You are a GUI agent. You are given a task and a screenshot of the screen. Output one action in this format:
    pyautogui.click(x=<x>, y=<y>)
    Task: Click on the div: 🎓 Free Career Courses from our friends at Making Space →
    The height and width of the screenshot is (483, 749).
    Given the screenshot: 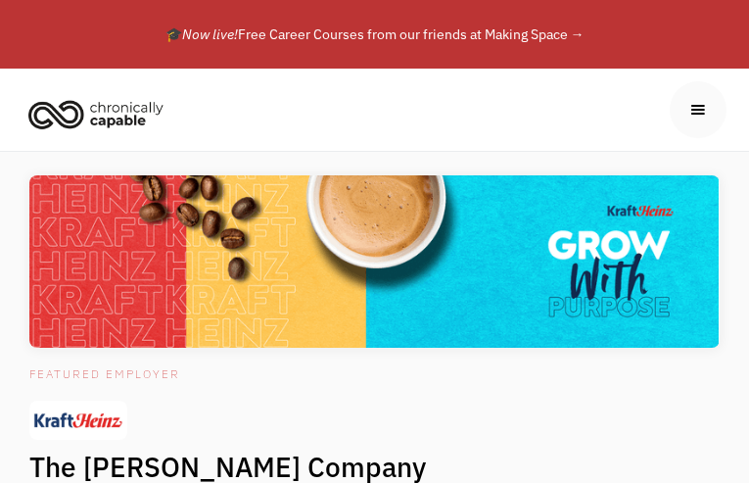 What is the action you would take?
    pyautogui.click(x=375, y=34)
    